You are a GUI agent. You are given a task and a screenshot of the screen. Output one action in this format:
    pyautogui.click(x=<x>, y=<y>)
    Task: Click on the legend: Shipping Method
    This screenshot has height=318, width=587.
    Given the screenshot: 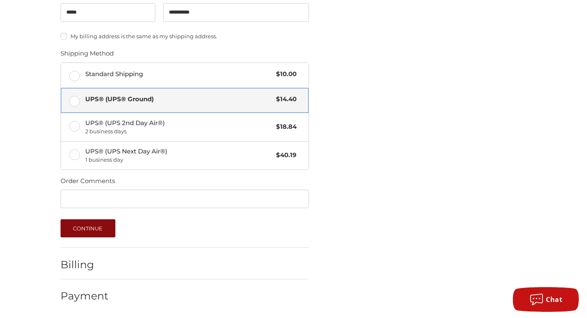 What is the action you would take?
    pyautogui.click(x=87, y=56)
    